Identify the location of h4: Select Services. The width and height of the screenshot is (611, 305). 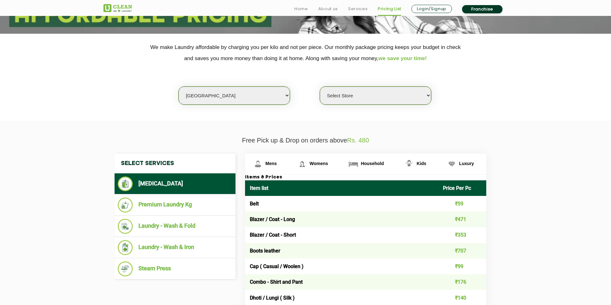
(175, 164).